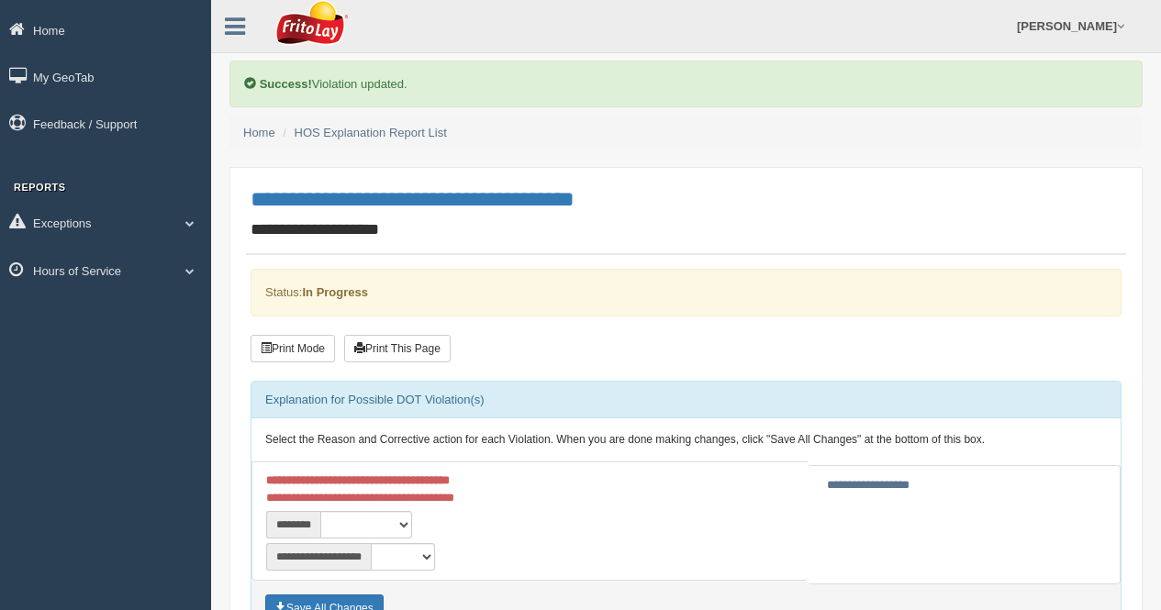 This screenshot has width=1161, height=610. I want to click on div: Status:, so click(686, 292).